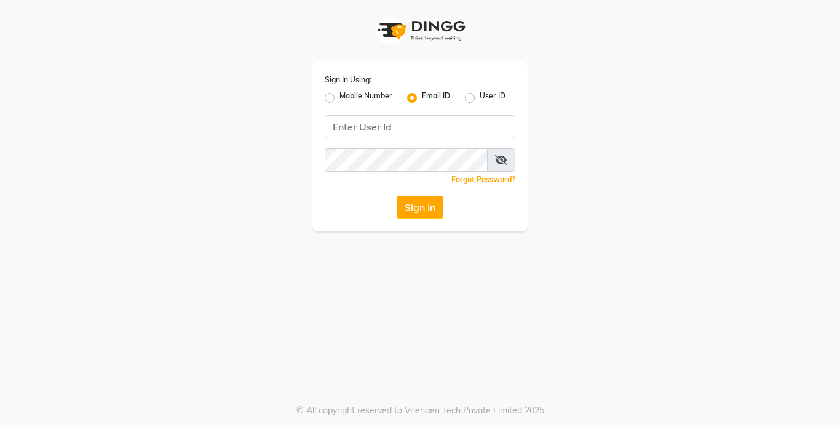 The image size is (840, 427). What do you see at coordinates (420, 30) in the screenshot?
I see `img: logo1.svg` at bounding box center [420, 30].